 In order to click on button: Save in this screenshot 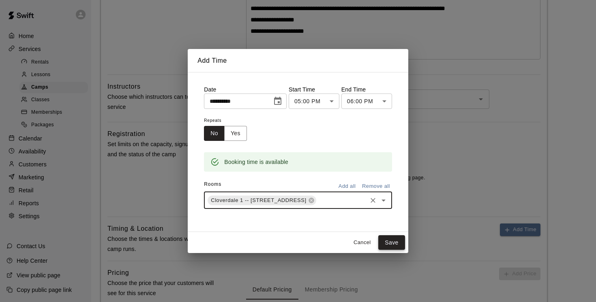, I will do `click(392, 243)`.